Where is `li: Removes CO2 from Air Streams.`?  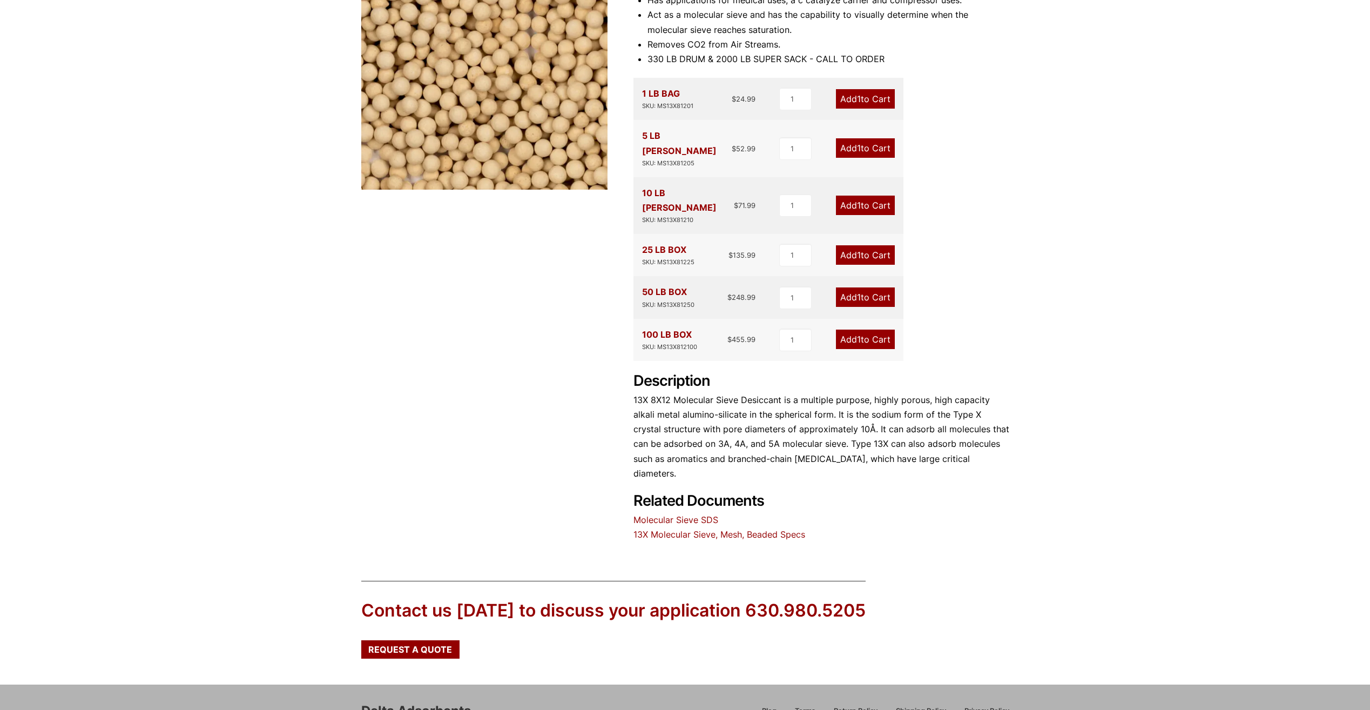
li: Removes CO2 from Air Streams. is located at coordinates (829, 44).